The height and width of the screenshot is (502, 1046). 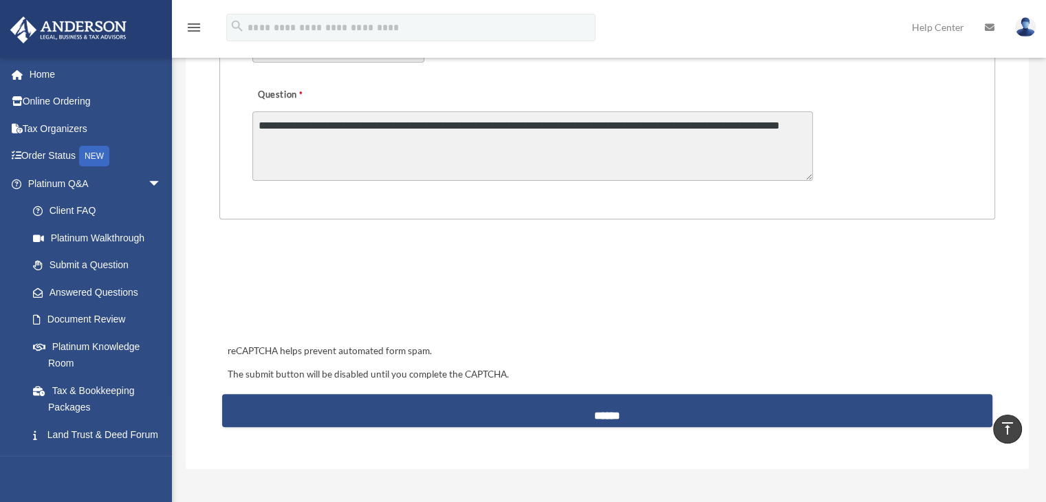 What do you see at coordinates (96, 129) in the screenshot?
I see `a: Tax Organizers` at bounding box center [96, 129].